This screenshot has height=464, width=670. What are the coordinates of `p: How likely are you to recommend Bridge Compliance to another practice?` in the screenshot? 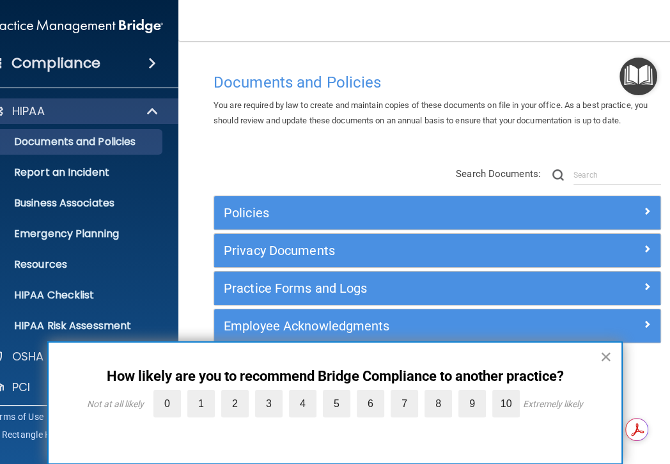 It's located at (335, 376).